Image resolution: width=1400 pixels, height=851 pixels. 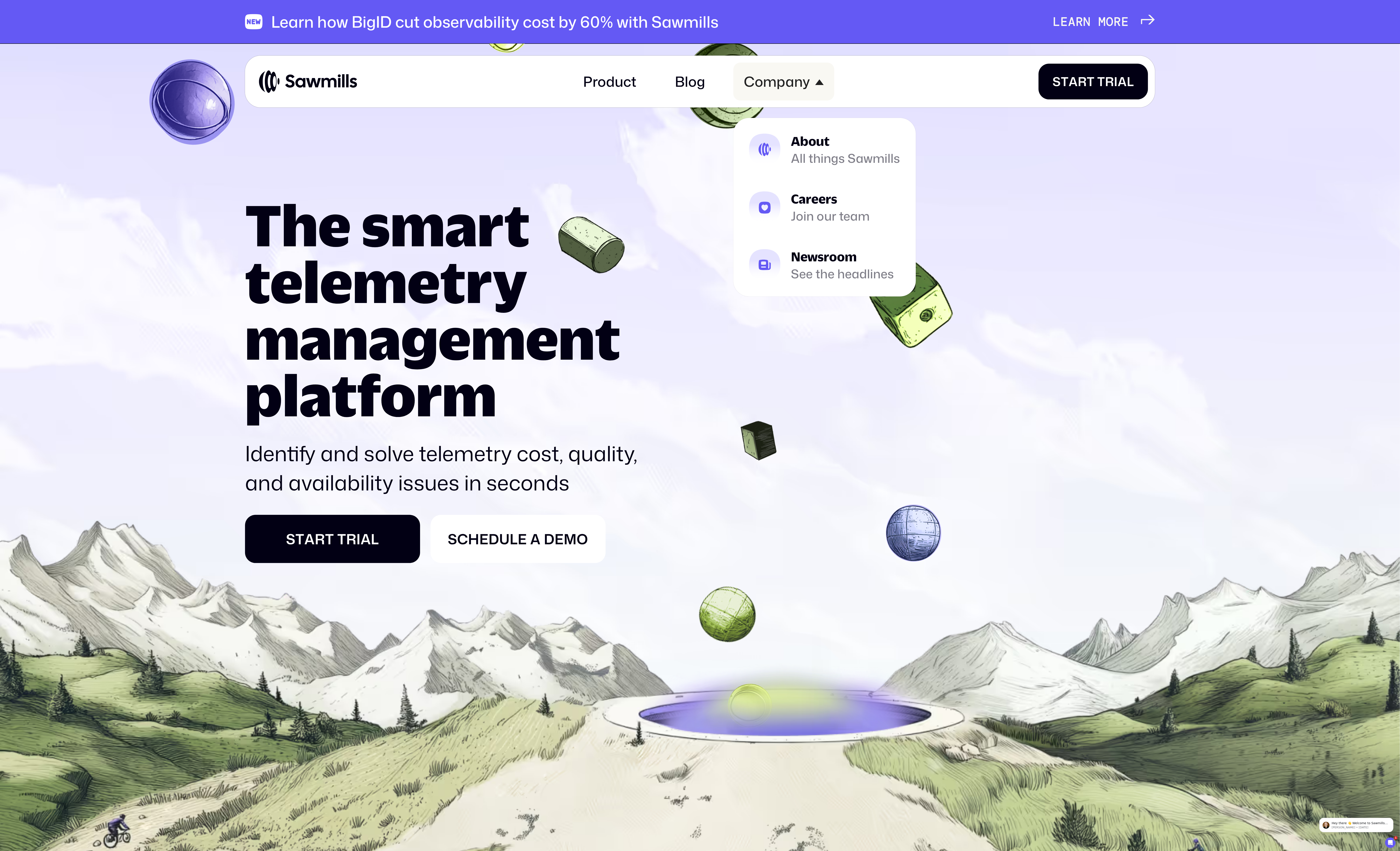 I want to click on a: ScheduleaDemo, so click(x=518, y=539).